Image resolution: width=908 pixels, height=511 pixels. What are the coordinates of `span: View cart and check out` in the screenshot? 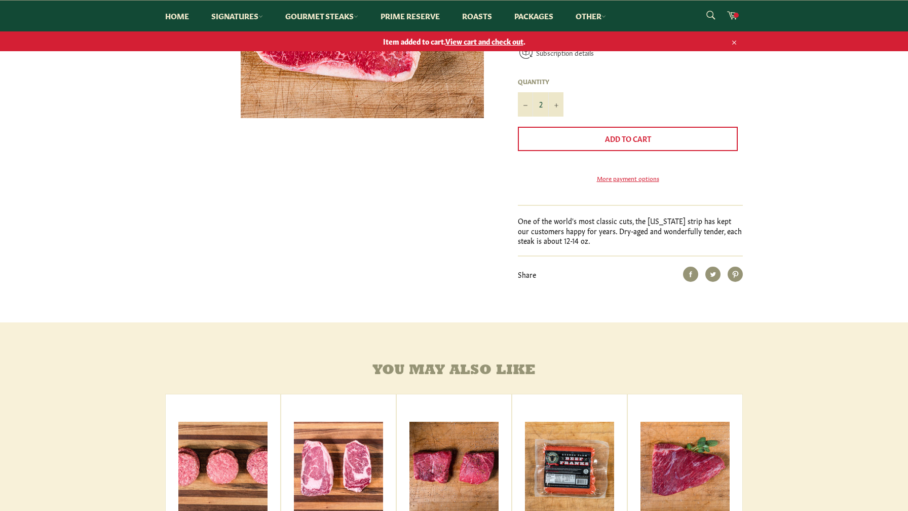 It's located at (484, 41).